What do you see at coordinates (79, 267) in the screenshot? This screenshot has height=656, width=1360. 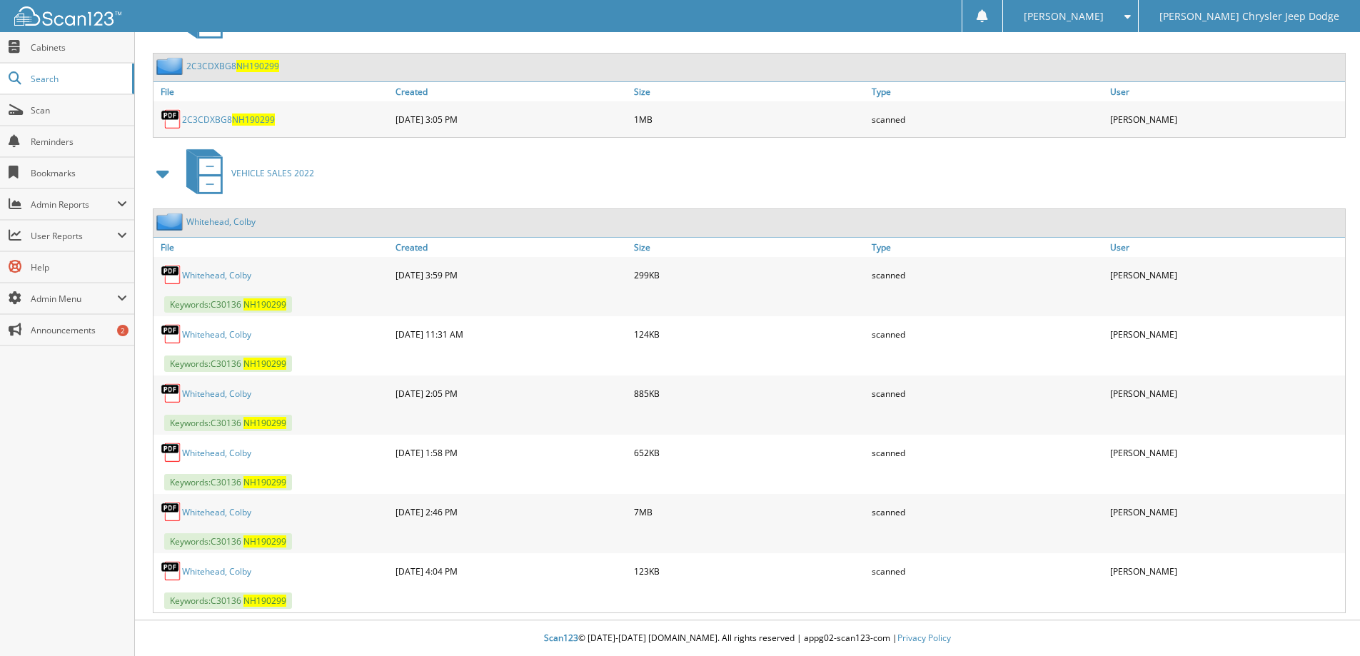 I see `span: Help` at bounding box center [79, 267].